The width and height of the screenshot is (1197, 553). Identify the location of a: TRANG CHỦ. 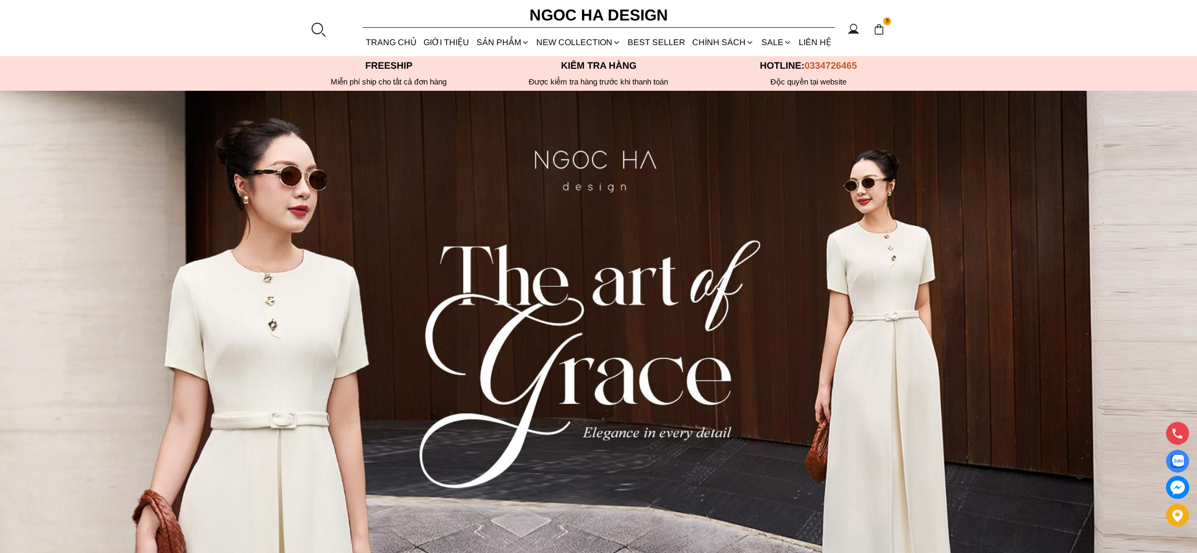
(392, 42).